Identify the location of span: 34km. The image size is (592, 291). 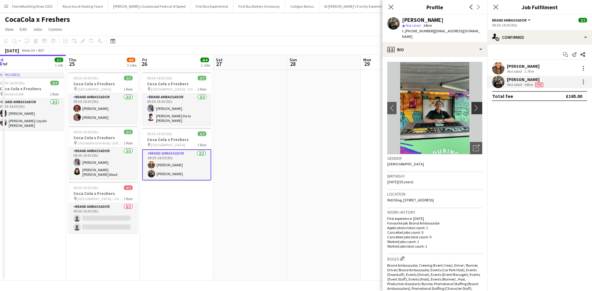
(427, 25).